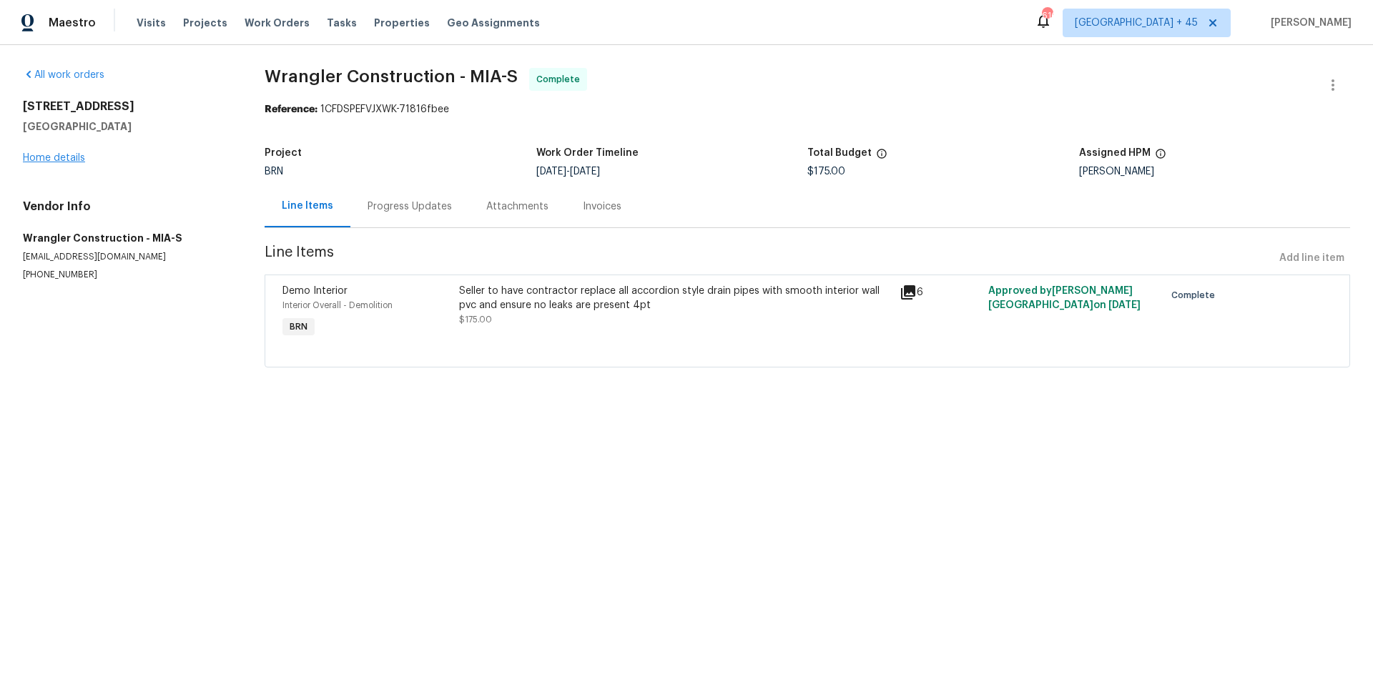  What do you see at coordinates (391, 77) in the screenshot?
I see `span: Wrangler Construction - MIA-S` at bounding box center [391, 77].